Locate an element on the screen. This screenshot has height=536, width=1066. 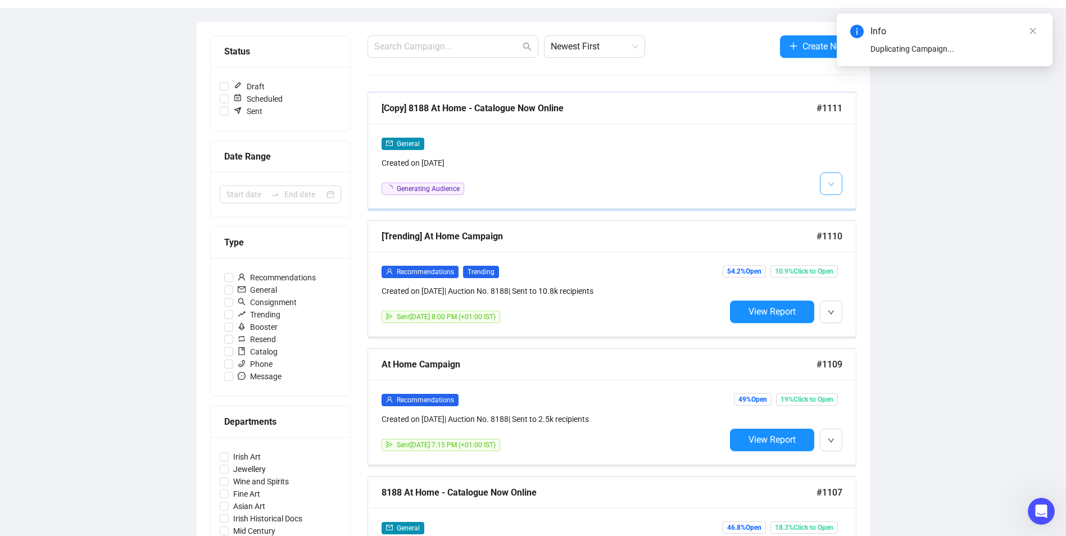
span: Irish Art is located at coordinates (247, 457).